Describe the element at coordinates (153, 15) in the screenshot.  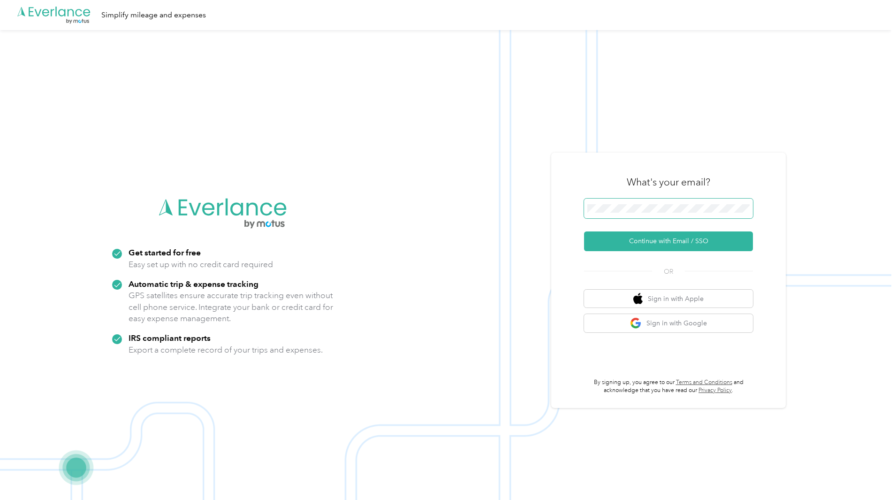
I see `div: Simplify mileage and expenses` at that location.